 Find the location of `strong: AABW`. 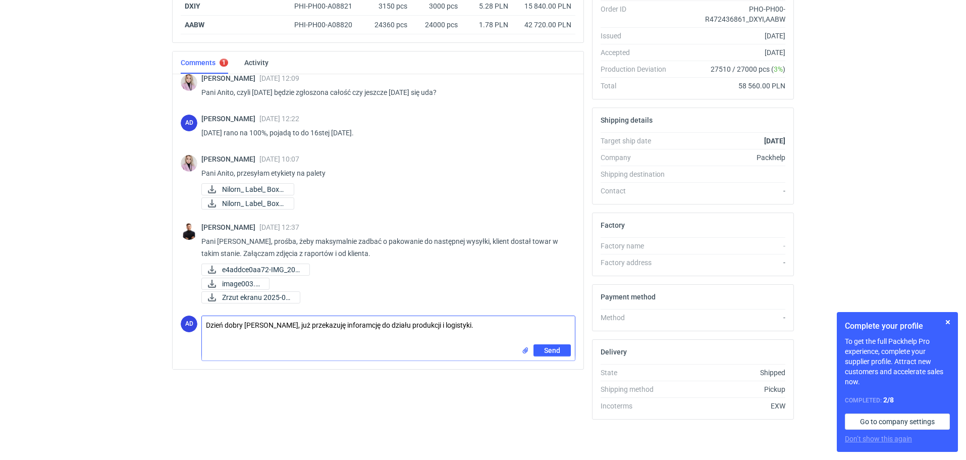

strong: AABW is located at coordinates (194, 25).